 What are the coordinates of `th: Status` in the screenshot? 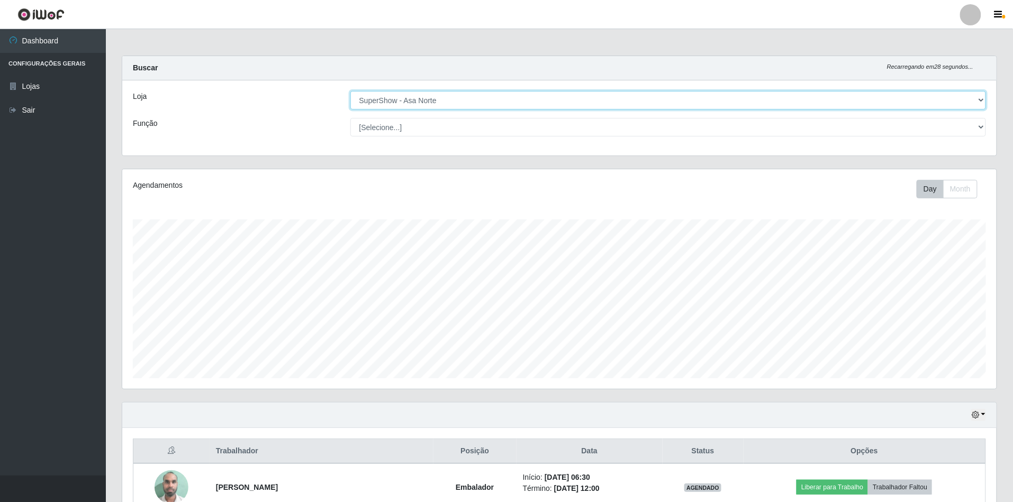 It's located at (703, 452).